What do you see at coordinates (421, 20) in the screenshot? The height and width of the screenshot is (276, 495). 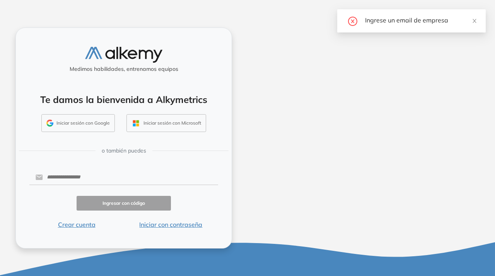 I see `div: Ingrese un email de empresa` at bounding box center [421, 20].